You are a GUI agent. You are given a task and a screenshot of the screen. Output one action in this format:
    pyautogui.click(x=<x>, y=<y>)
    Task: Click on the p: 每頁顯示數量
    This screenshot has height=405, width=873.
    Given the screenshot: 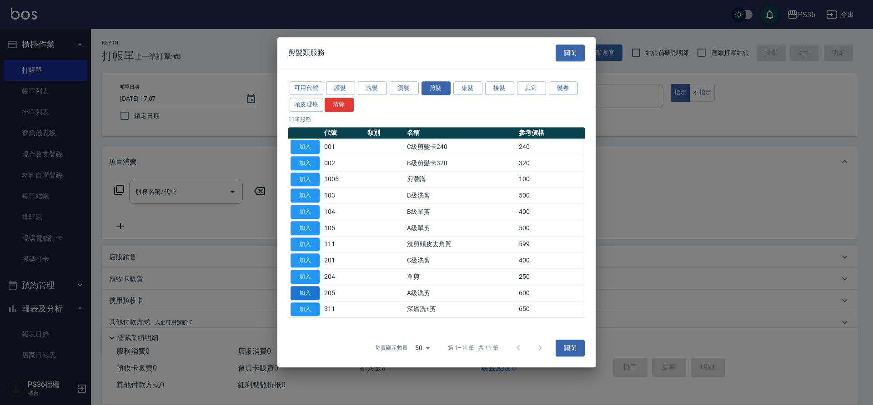 What is the action you would take?
    pyautogui.click(x=391, y=349)
    